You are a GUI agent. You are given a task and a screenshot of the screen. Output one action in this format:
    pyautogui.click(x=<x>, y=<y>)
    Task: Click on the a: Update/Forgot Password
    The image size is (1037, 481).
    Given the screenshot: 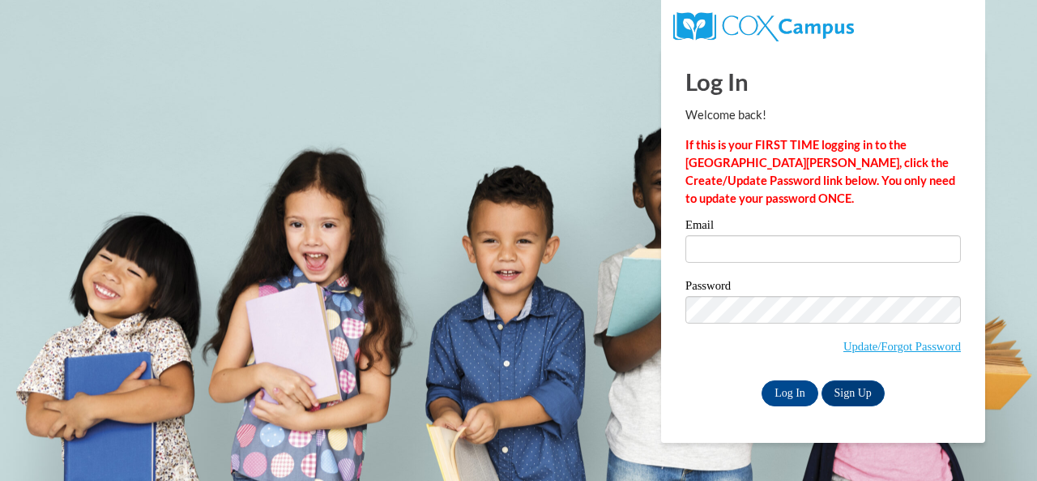 What is the action you would take?
    pyautogui.click(x=902, y=346)
    